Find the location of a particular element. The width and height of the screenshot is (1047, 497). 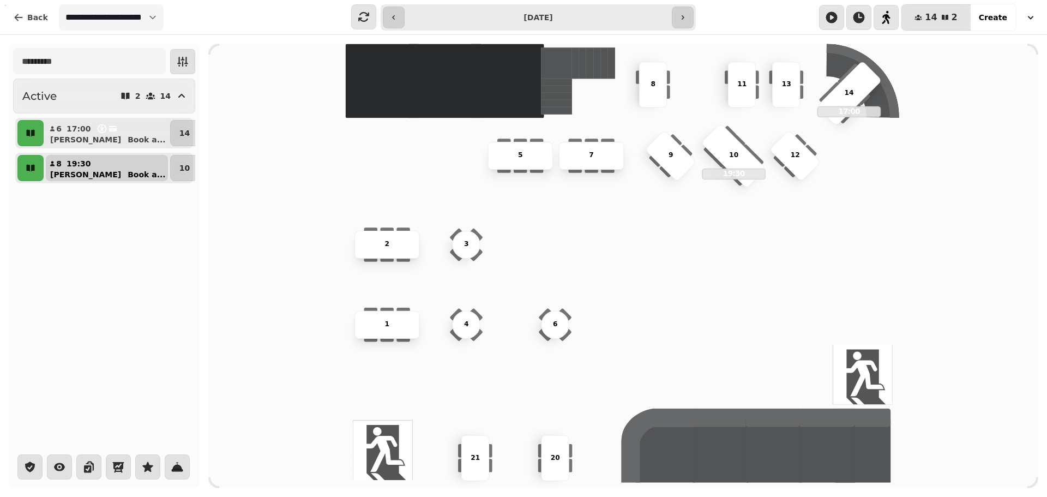

p: 3 is located at coordinates (466, 244).